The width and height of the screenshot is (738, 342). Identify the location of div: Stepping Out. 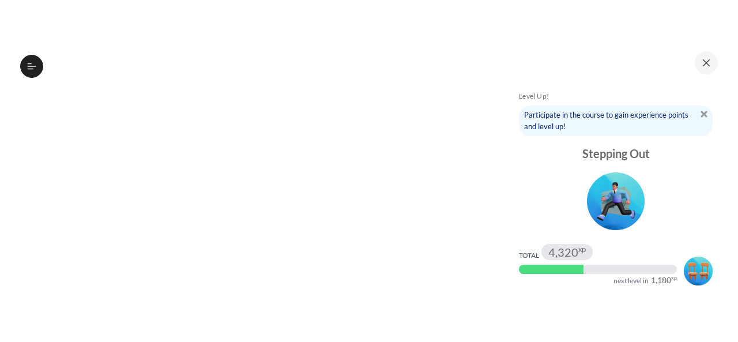
(616, 153).